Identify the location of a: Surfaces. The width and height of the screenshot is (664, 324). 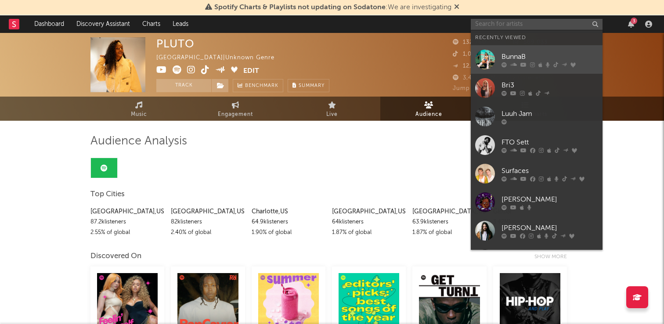
(536, 173).